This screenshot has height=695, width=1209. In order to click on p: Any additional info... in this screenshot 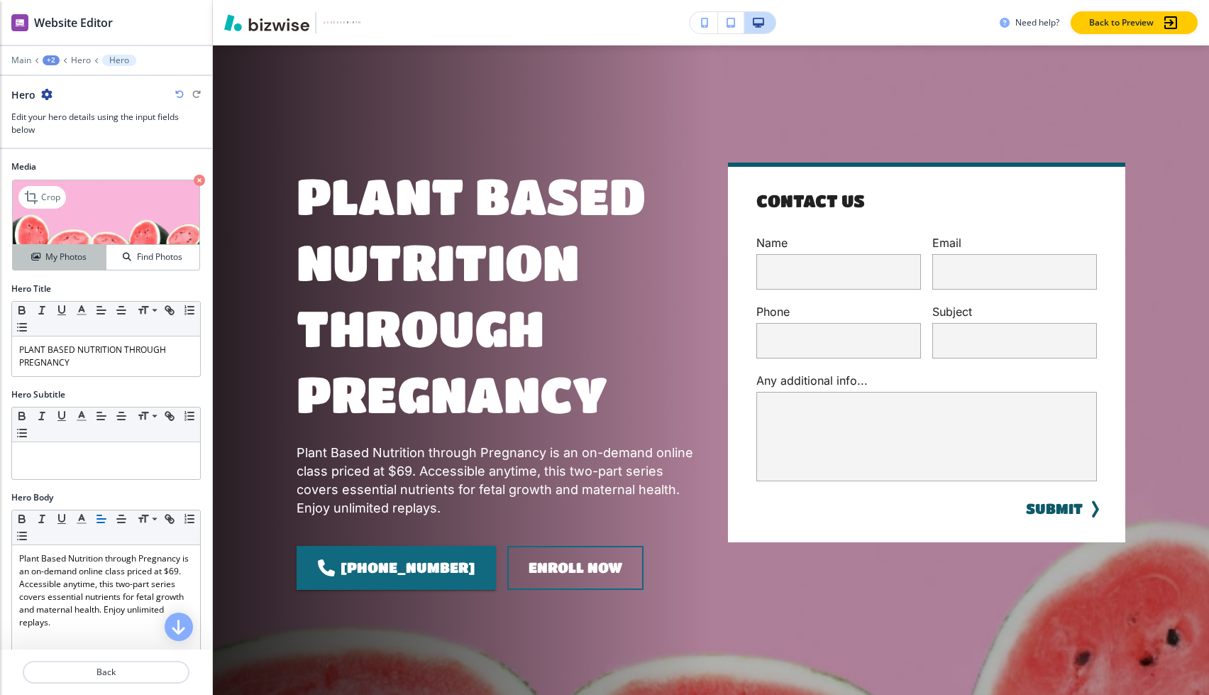, I will do `click(927, 380)`.